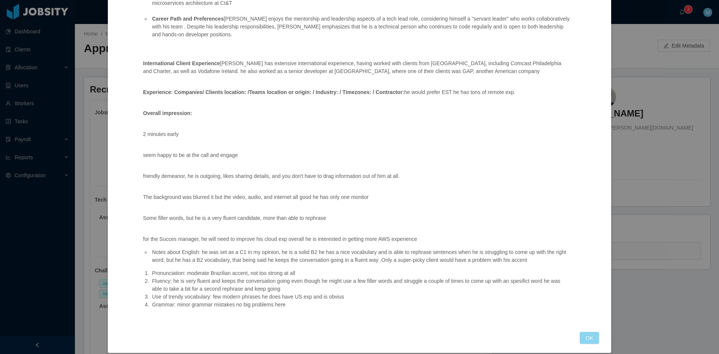 The width and height of the screenshot is (719, 354). Describe the element at coordinates (361, 285) in the screenshot. I see `li: Fluency: he is very fluent and keeps the conversation going even though he might use a few filler...` at that location.